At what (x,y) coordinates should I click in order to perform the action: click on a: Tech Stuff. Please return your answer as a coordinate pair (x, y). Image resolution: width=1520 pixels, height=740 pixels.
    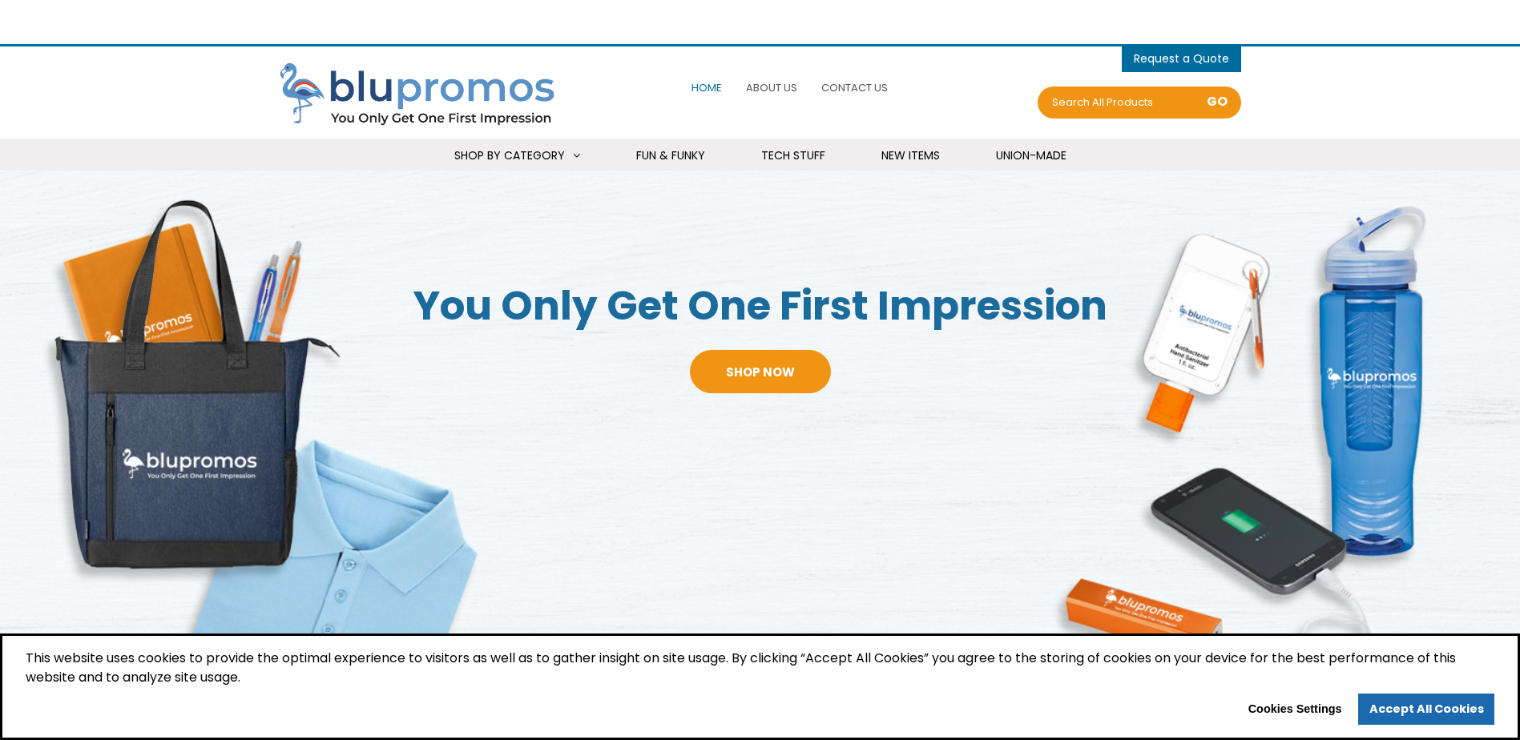
    Looking at the image, I should click on (793, 155).